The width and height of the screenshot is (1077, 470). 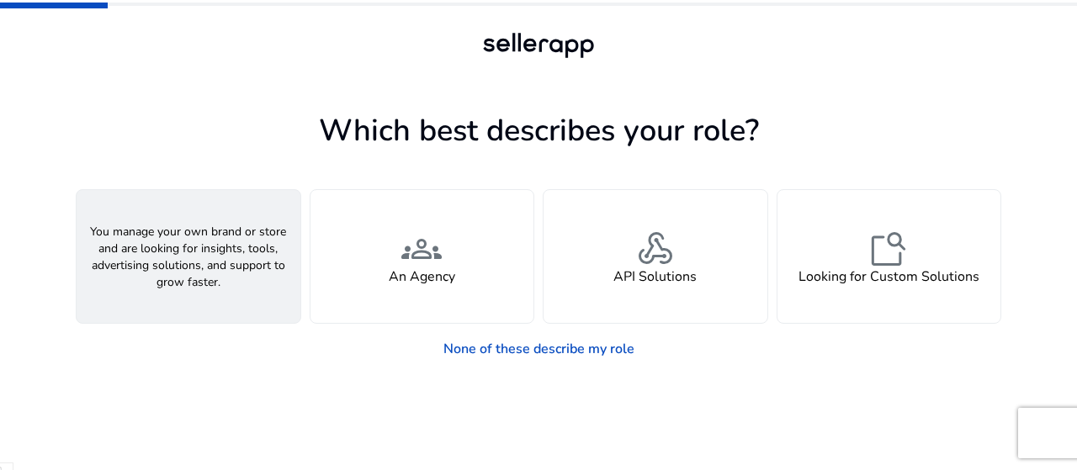 What do you see at coordinates (888, 249) in the screenshot?
I see `span: feature_search` at bounding box center [888, 249].